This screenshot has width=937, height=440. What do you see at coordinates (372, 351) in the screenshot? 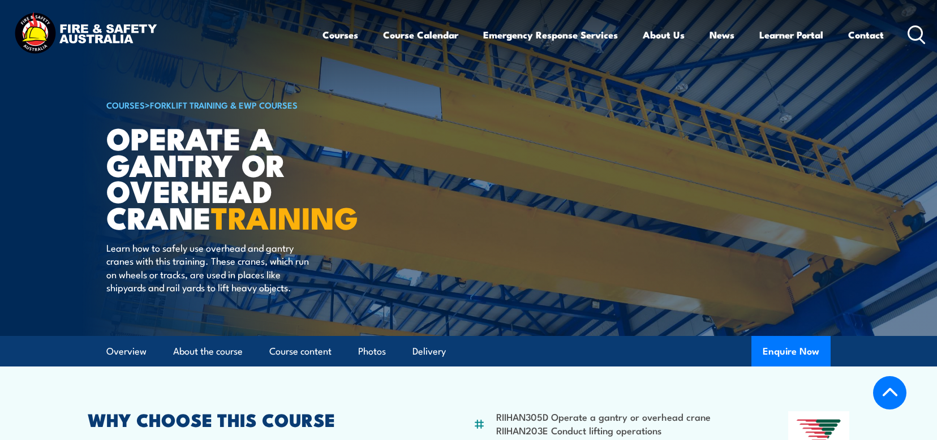
I see `a: Photos` at bounding box center [372, 351].